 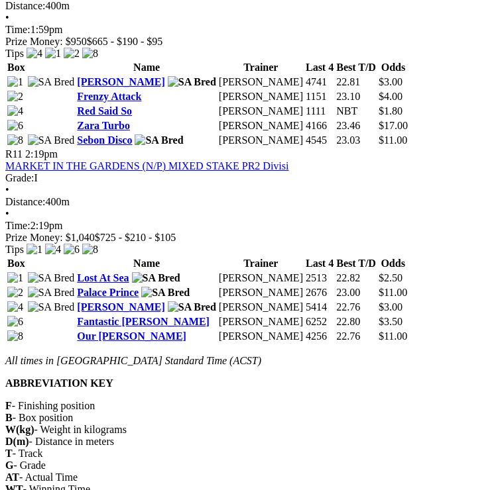 What do you see at coordinates (252, 466) in the screenshot?
I see `div: - Grade` at bounding box center [252, 466].